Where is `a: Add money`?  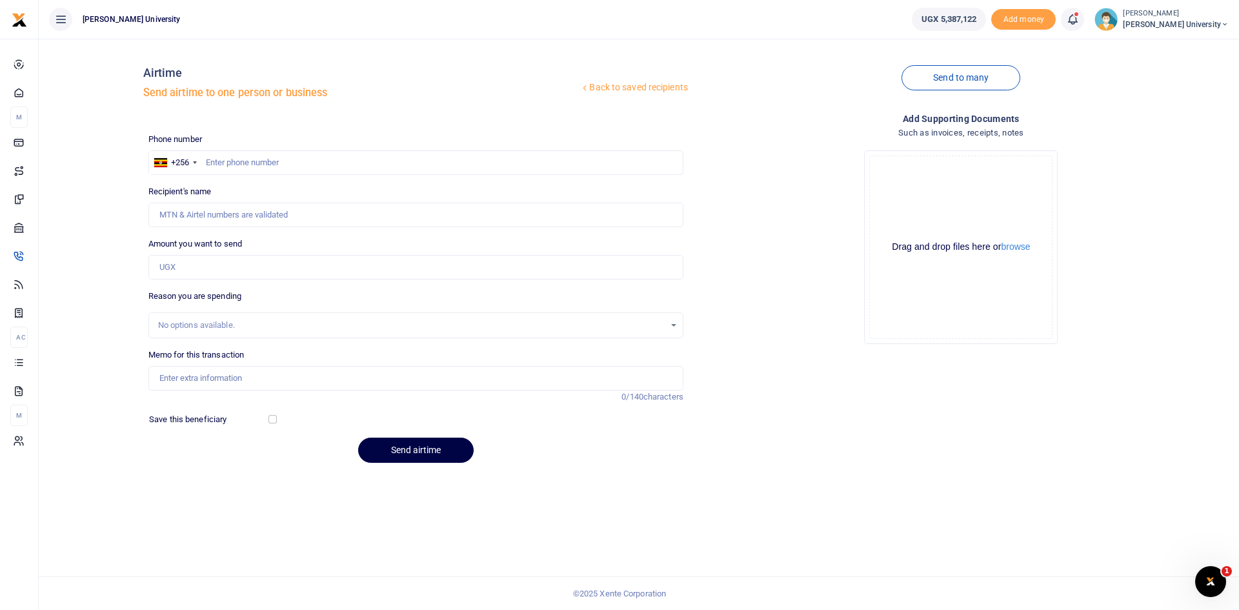 a: Add money is located at coordinates (1023, 18).